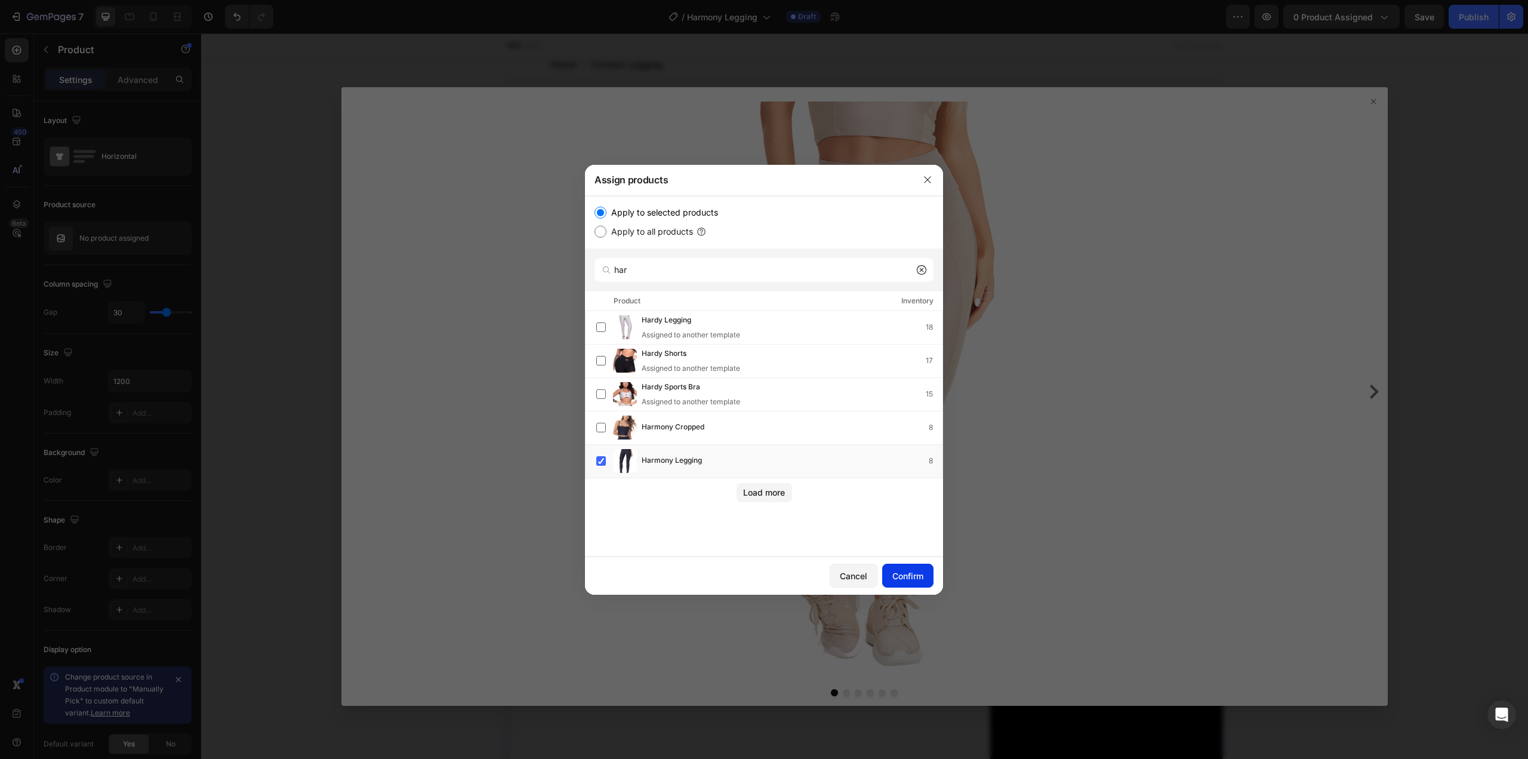 The image size is (1528, 759). Describe the element at coordinates (854, 576) in the screenshot. I see `button: Cancel` at that location.